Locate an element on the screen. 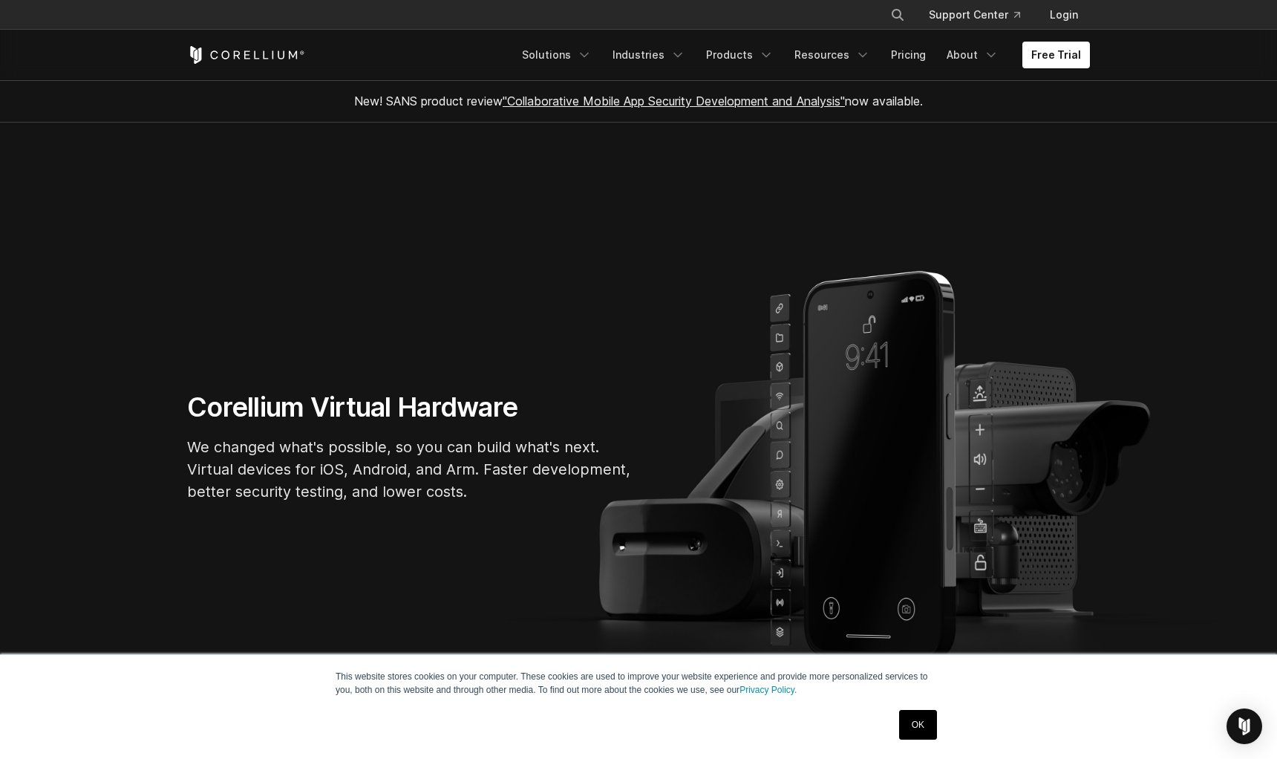  a: Support Center is located at coordinates (974, 15).